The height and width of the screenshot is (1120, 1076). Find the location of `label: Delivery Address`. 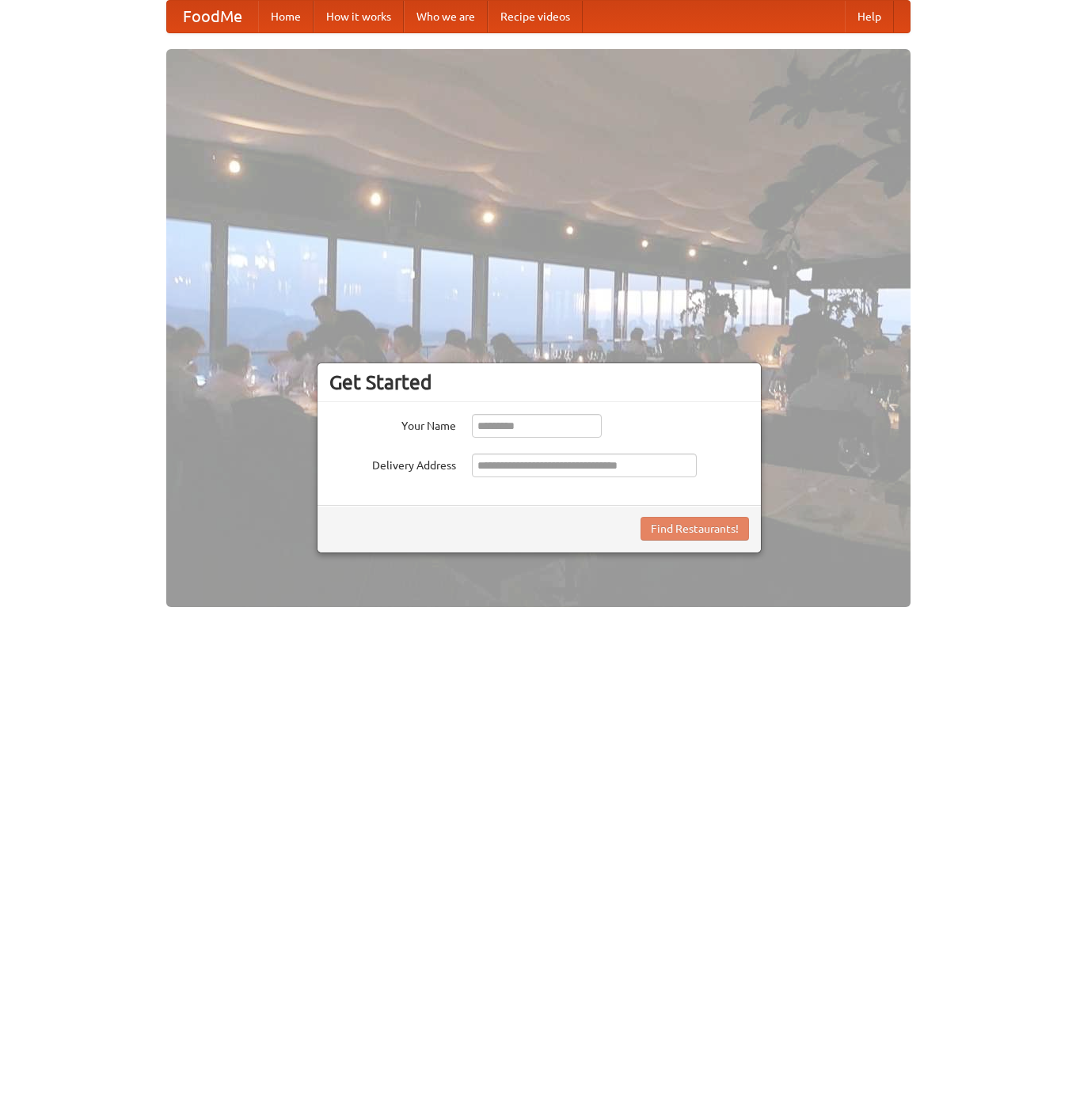

label: Delivery Address is located at coordinates (393, 462).